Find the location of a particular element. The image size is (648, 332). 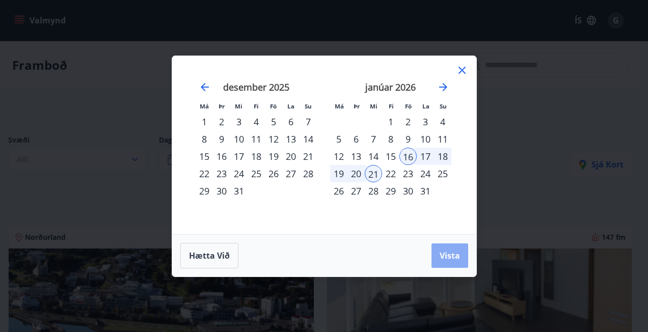

td: Choose föstudagur, 26. desember 2025 as your check-in date. It’s available. is located at coordinates (274, 174).